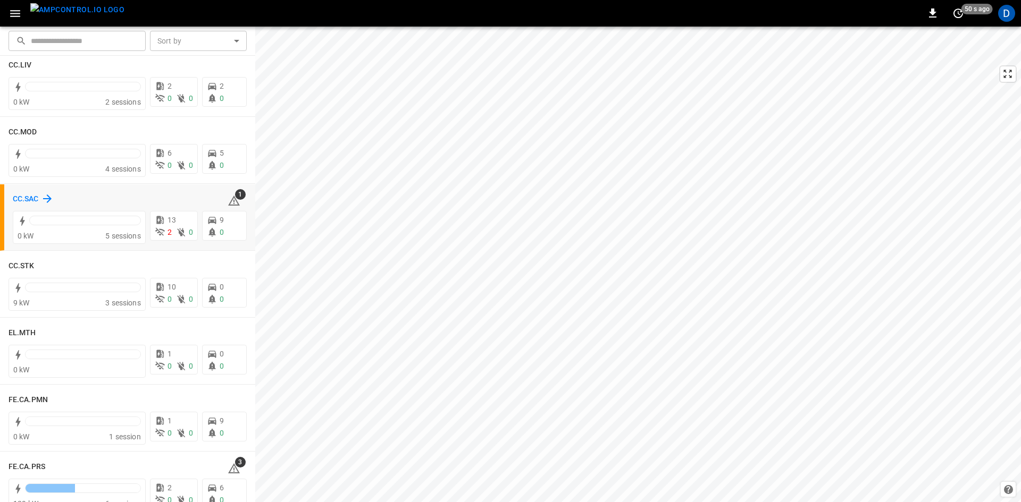  What do you see at coordinates (26, 199) in the screenshot?
I see `h6: CC.SAC` at bounding box center [26, 199].